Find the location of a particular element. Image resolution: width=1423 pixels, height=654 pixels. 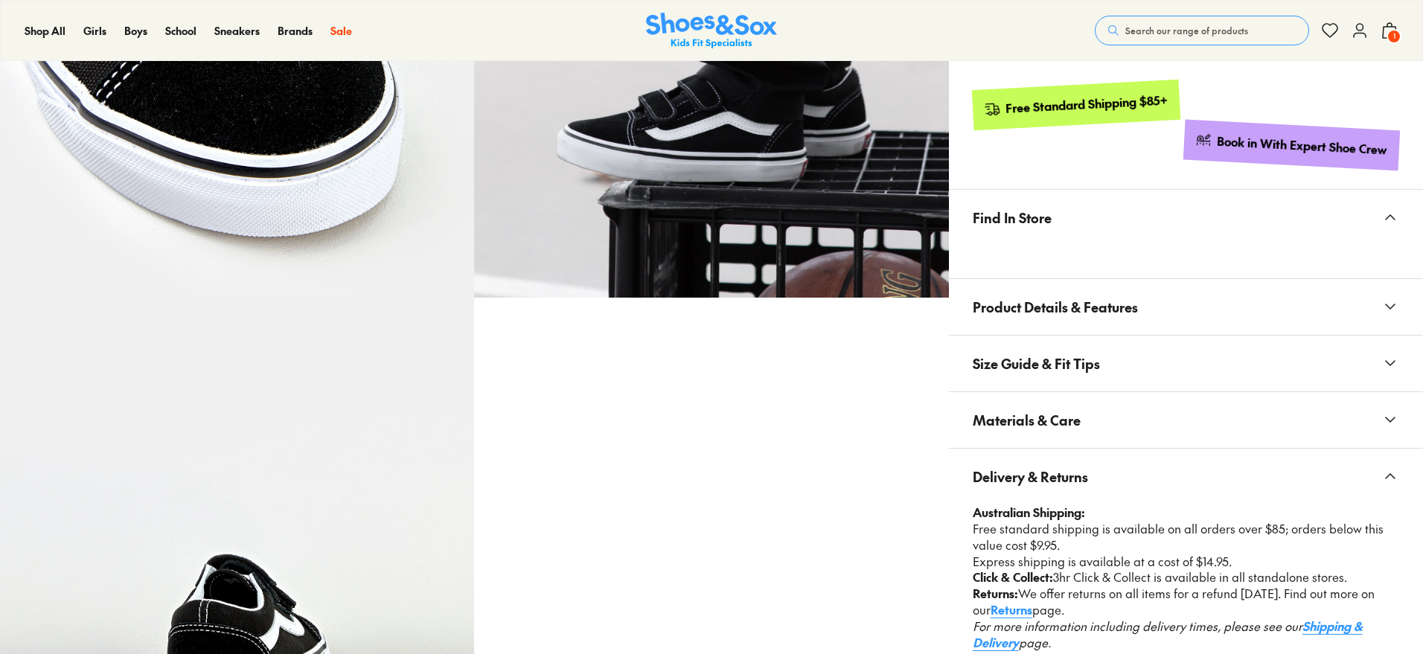

a: Free Standard Shipping $85+ is located at coordinates (1075, 105).